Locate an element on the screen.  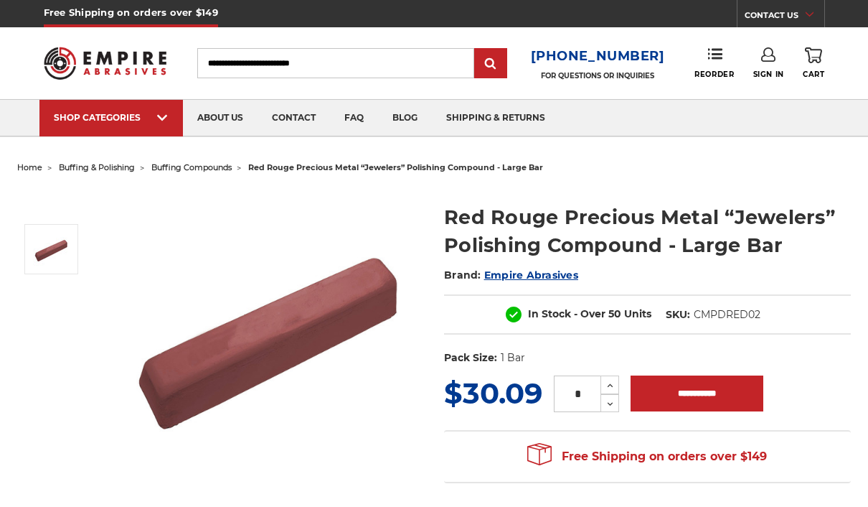
a: CONTACT US is located at coordinates (784, 17).